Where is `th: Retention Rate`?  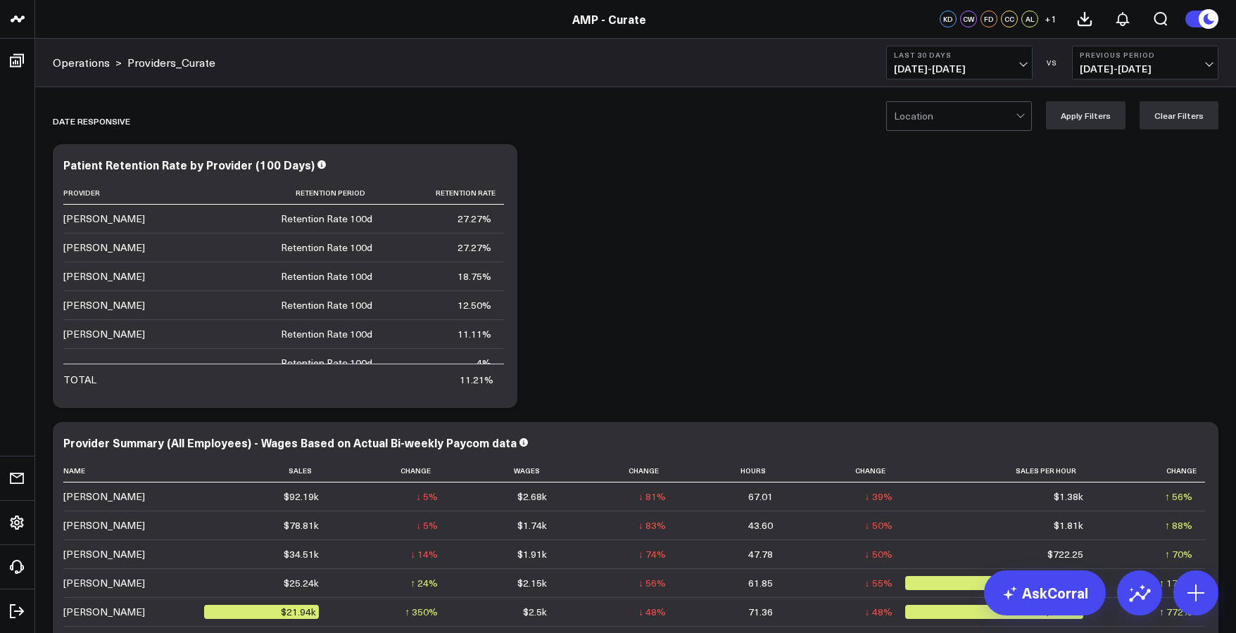
th: Retention Rate is located at coordinates (444, 193).